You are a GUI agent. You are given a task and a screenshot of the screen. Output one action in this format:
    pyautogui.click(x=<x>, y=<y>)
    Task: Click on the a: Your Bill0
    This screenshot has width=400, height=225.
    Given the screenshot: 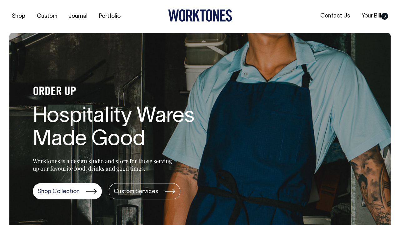 What is the action you would take?
    pyautogui.click(x=375, y=16)
    